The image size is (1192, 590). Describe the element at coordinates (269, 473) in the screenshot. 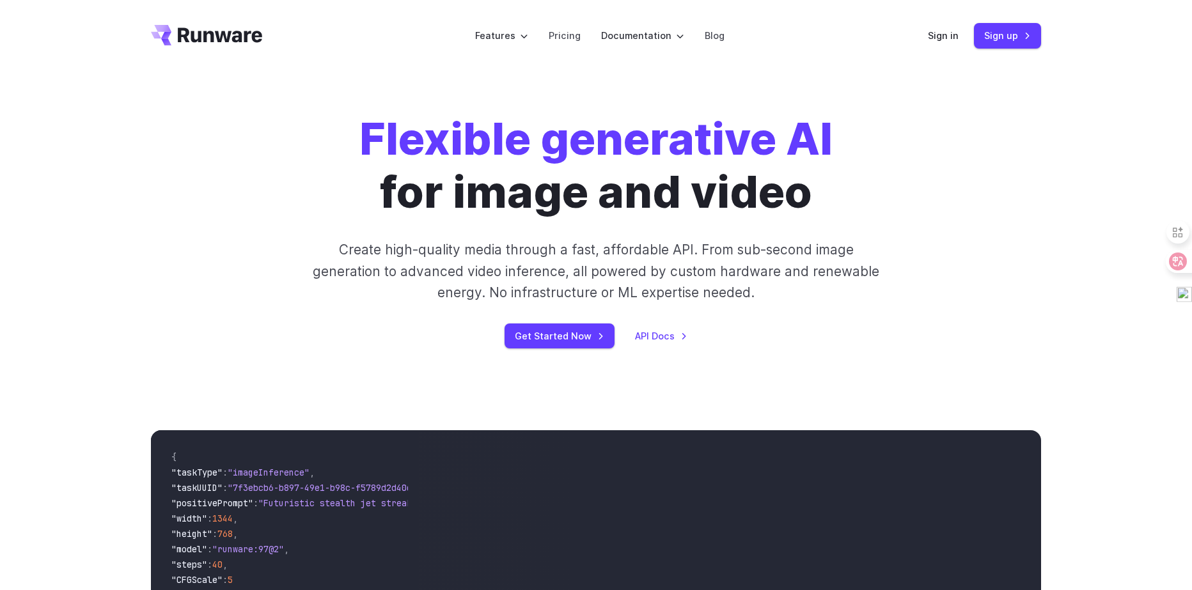

I see `span: "imageInference"` at that location.